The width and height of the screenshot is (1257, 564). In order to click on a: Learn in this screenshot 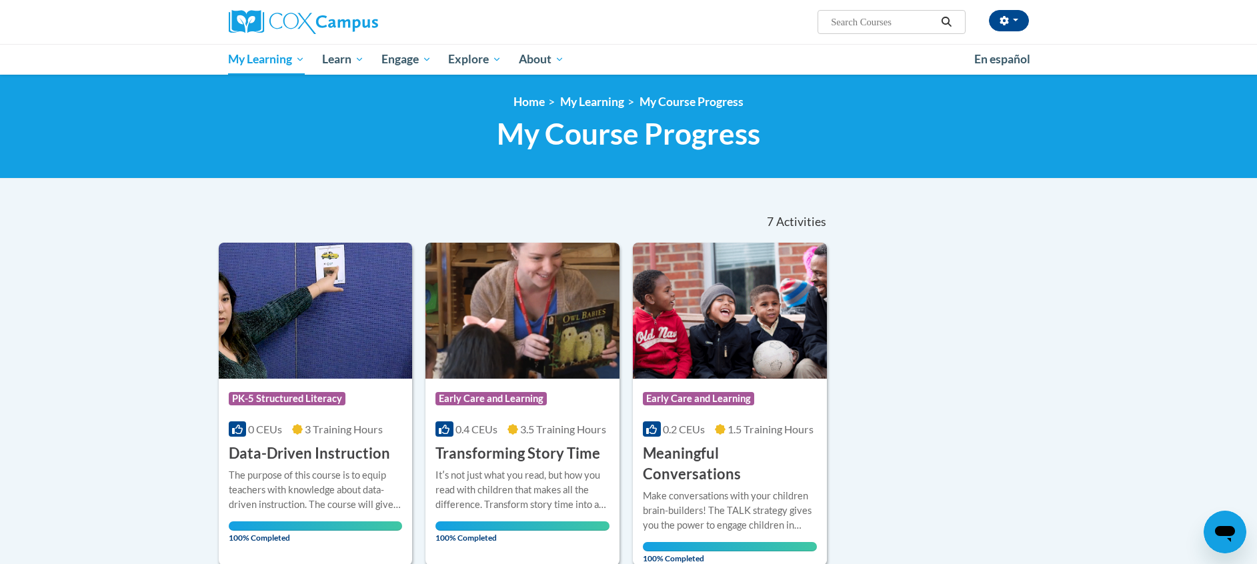, I will do `click(343, 59)`.